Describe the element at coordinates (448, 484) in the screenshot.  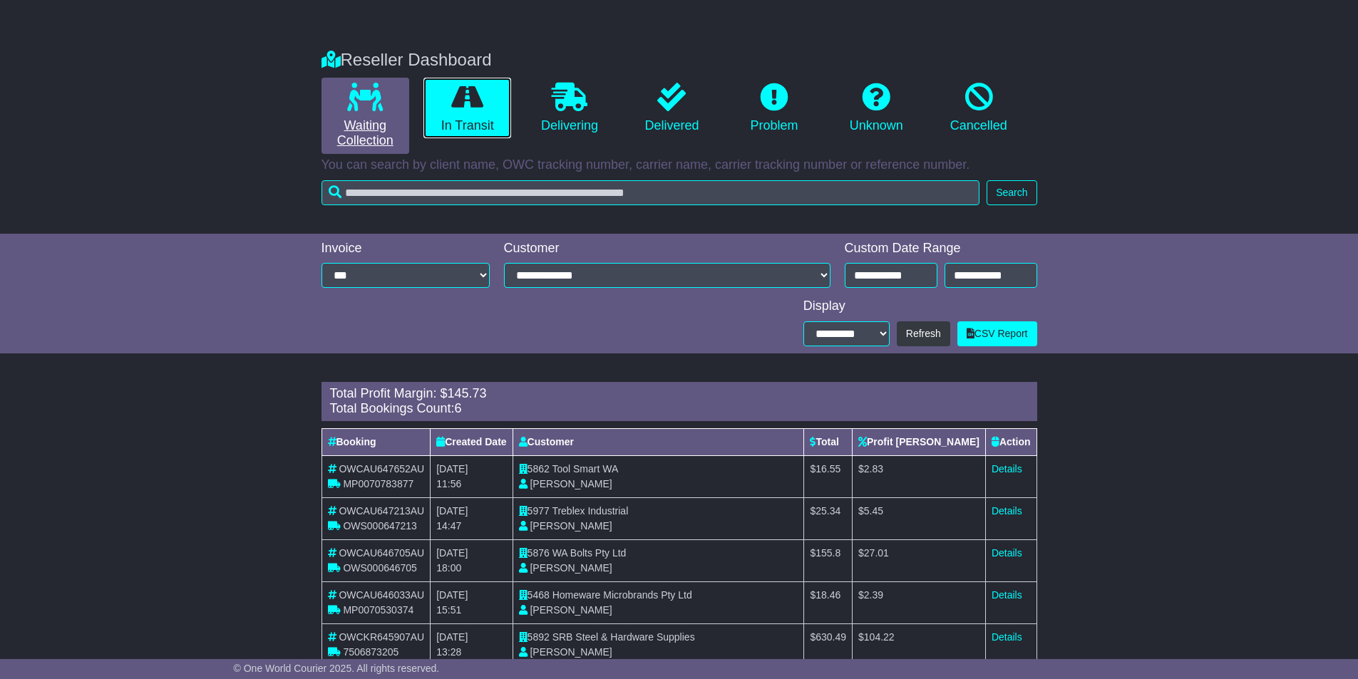
I see `span: 11:56` at that location.